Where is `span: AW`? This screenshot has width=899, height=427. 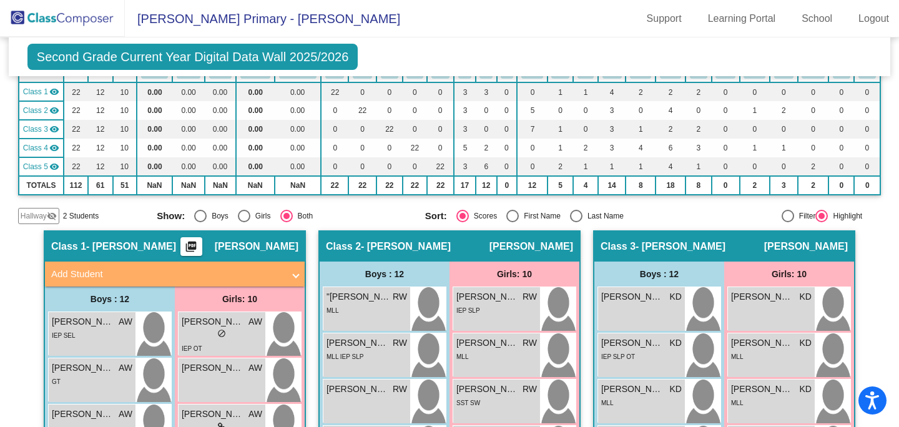 span: AW is located at coordinates (255, 414).